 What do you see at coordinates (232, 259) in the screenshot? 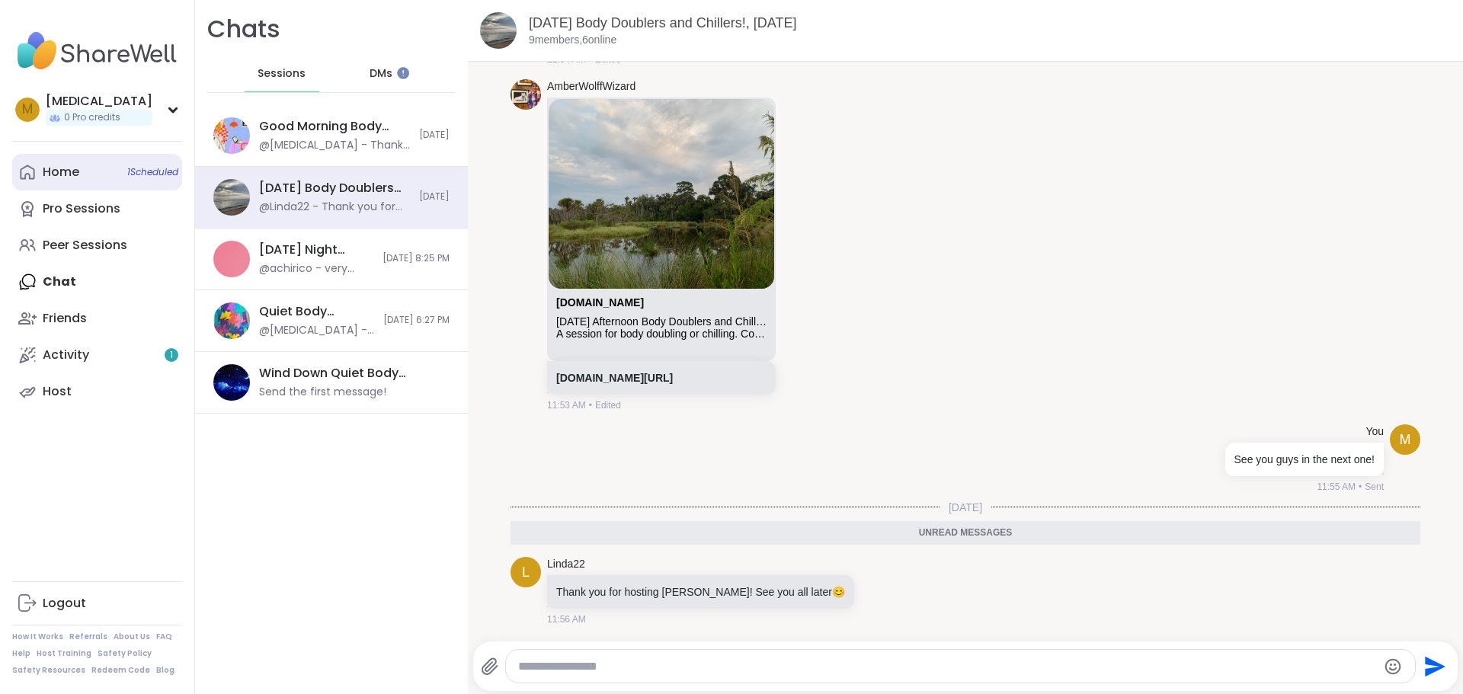
I see `img: Monday Night Check-In / Let-Out, Sep 08` at bounding box center [232, 259].